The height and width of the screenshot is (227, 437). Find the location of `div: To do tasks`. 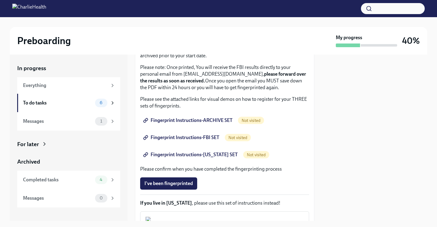

div: To do tasks is located at coordinates (58, 103).